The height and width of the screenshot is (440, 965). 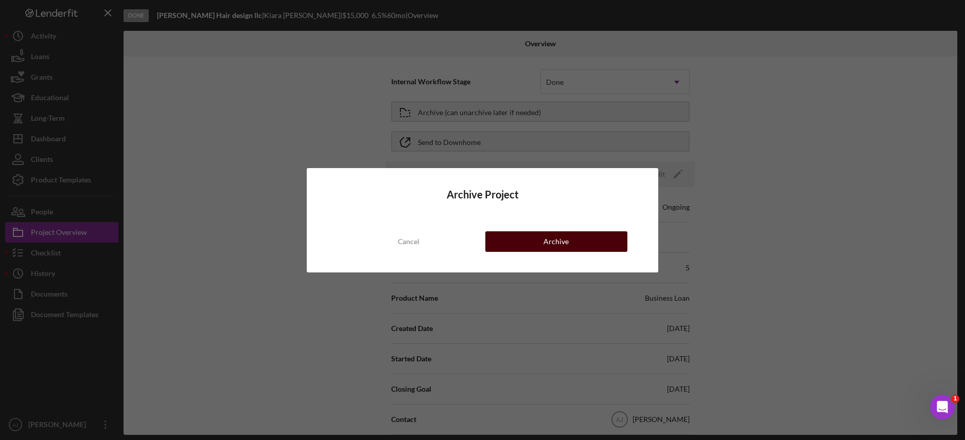 What do you see at coordinates (482, 194) in the screenshot?
I see `h4: Archive Project` at bounding box center [482, 194].